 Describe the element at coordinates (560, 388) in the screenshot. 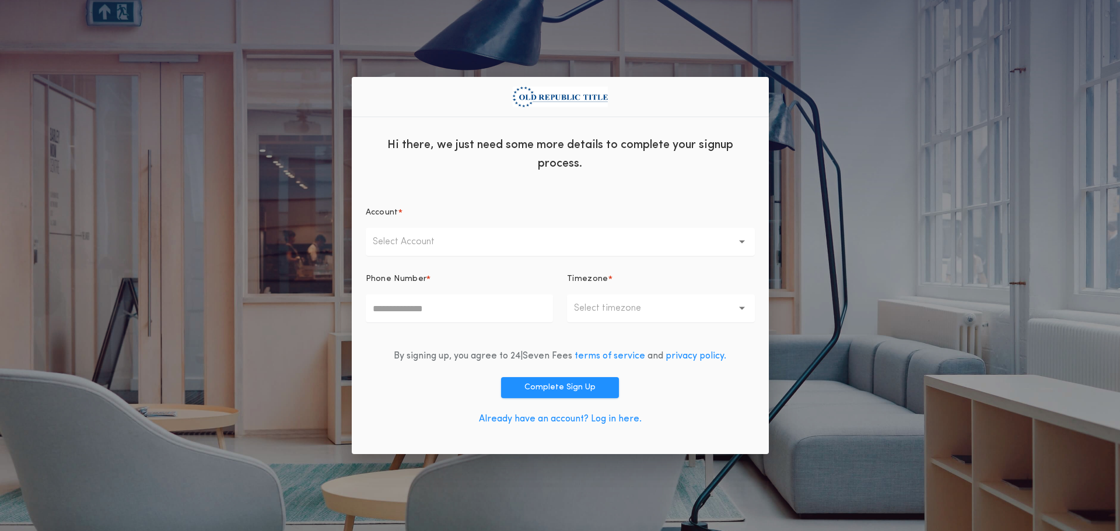

I see `button: Complete Sign Up` at that location.